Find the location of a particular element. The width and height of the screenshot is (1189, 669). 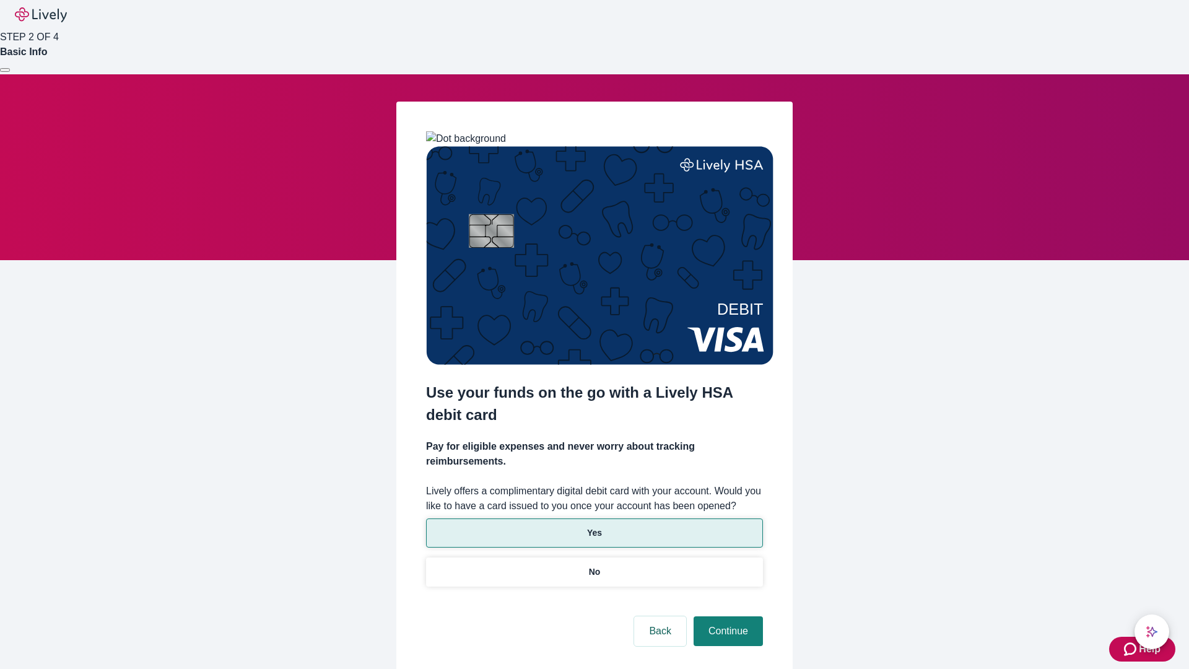

button: Continue is located at coordinates (728, 631).